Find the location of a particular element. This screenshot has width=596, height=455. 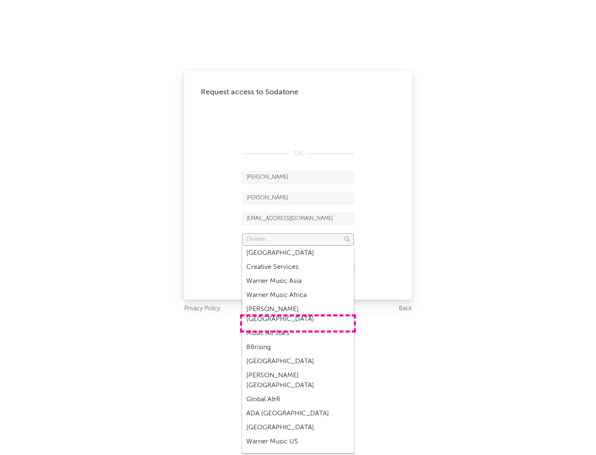

input: Division is located at coordinates (298, 240).